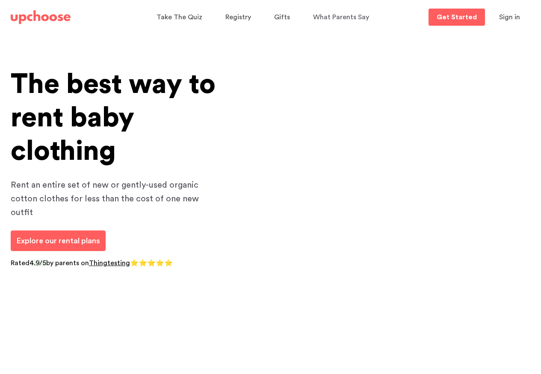 The image size is (541, 374). I want to click on span: Rated, so click(20, 263).